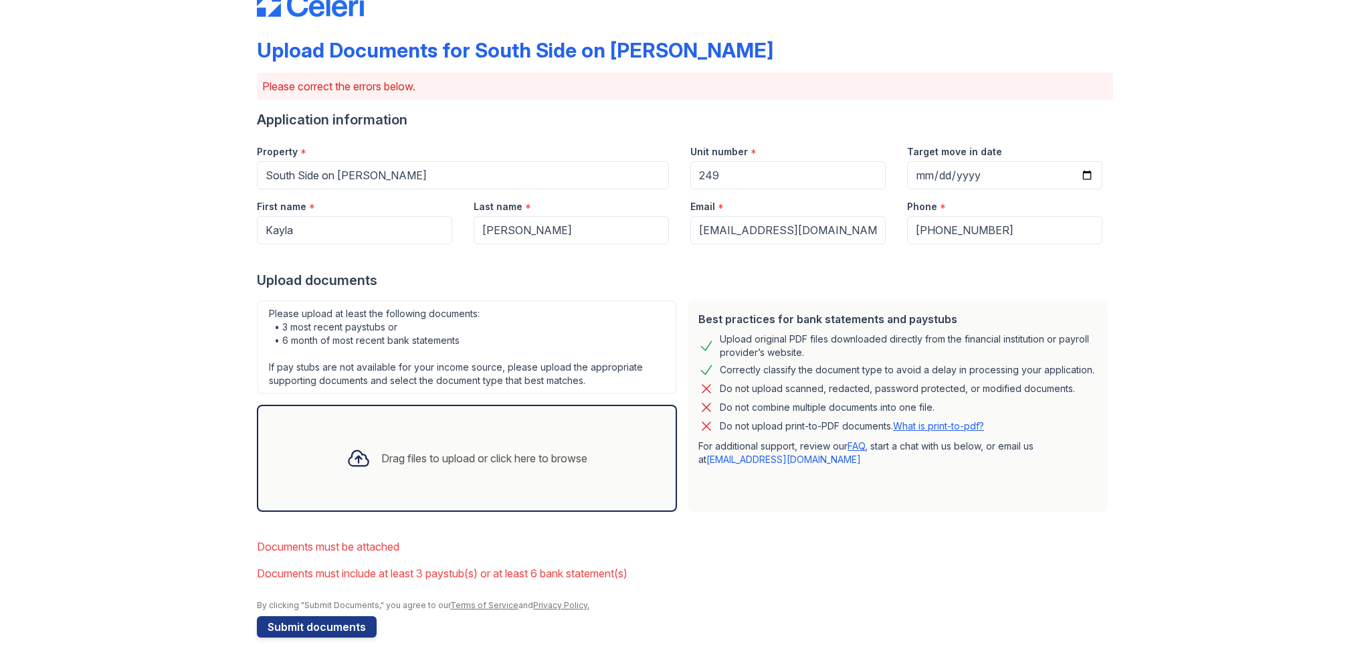 This screenshot has height=663, width=1370. Describe the element at coordinates (897, 389) in the screenshot. I see `div: Do not upload scanned, redacted, password protected, or modified documents.` at that location.